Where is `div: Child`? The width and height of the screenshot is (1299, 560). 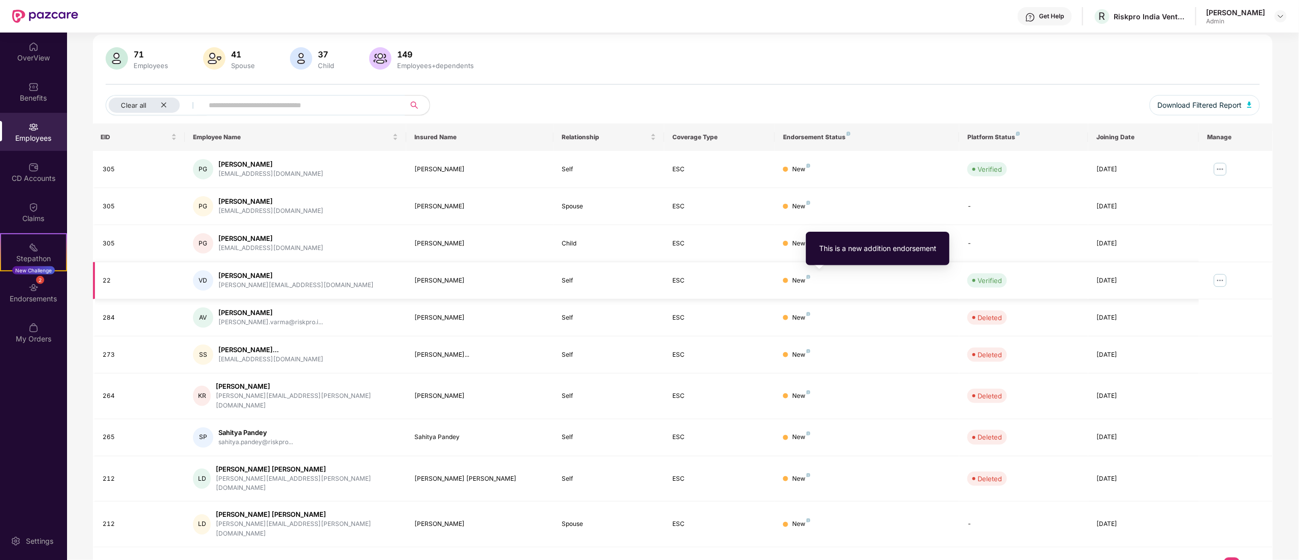 div: Child is located at coordinates (609, 243).